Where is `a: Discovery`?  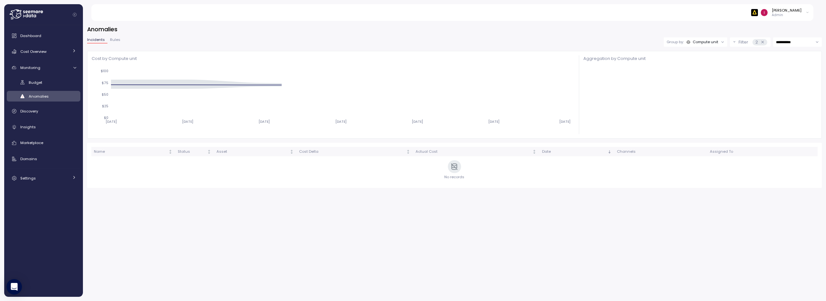 a: Discovery is located at coordinates (44, 111).